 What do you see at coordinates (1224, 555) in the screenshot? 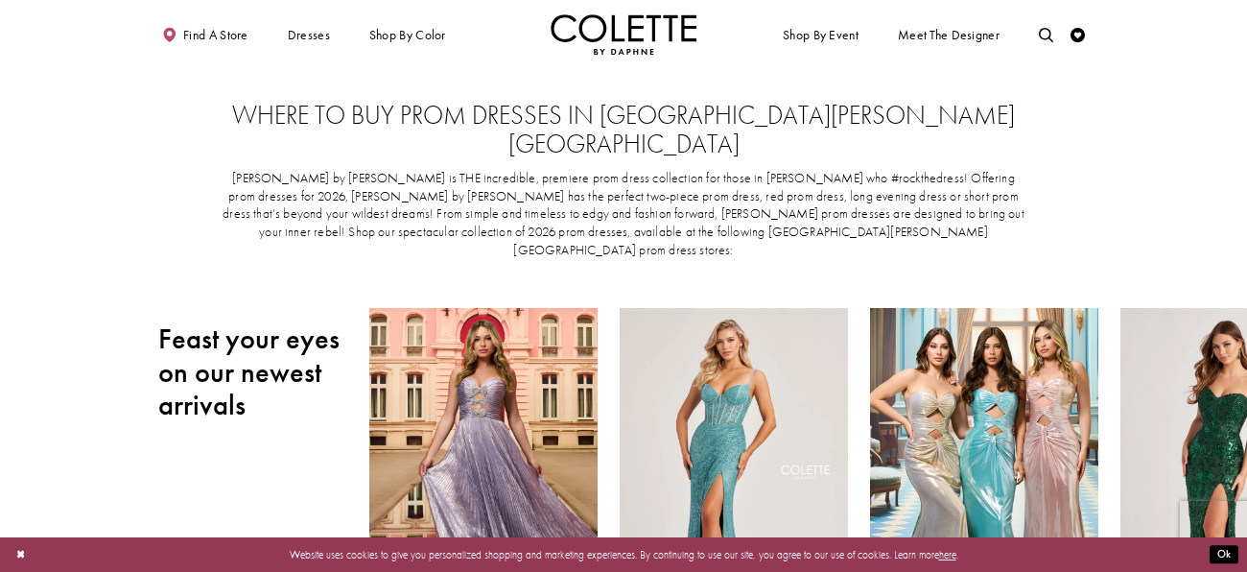
I see `button: Submit Dialog` at bounding box center [1224, 555].